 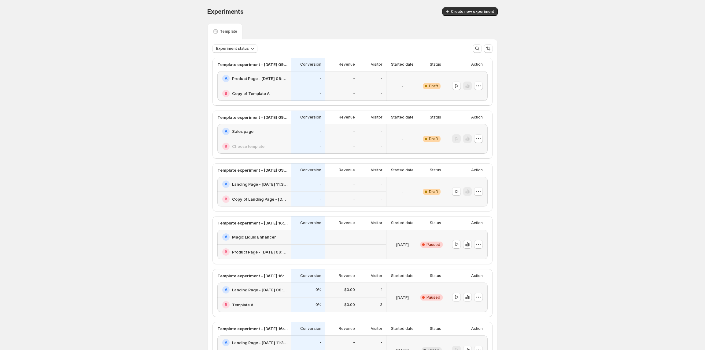 I want to click on span: Create new experiment, so click(x=472, y=12).